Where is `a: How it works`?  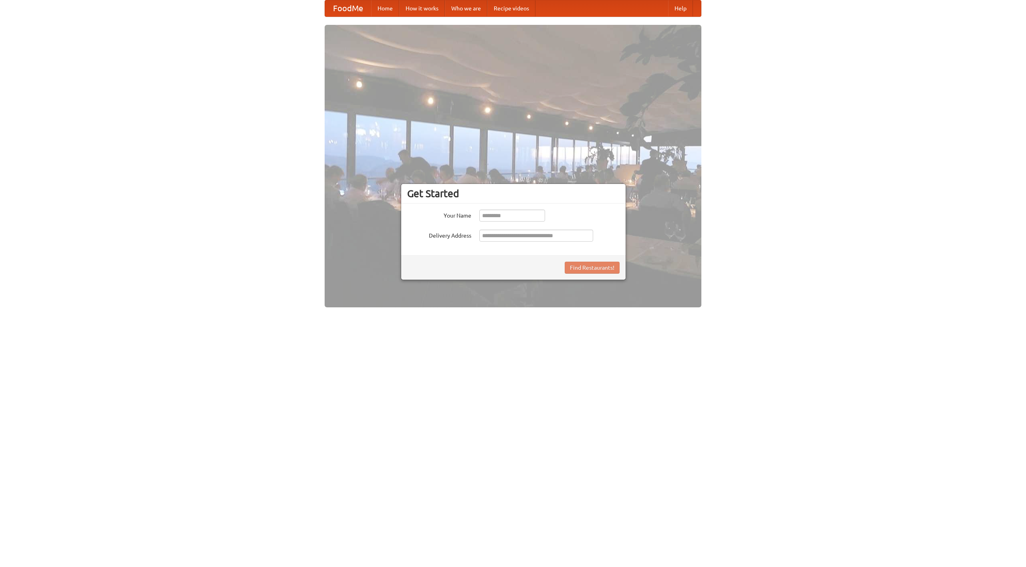 a: How it works is located at coordinates (422, 8).